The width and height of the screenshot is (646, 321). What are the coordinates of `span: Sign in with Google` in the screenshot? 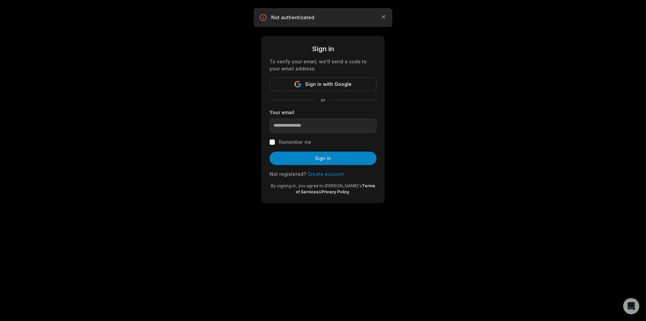 It's located at (328, 84).